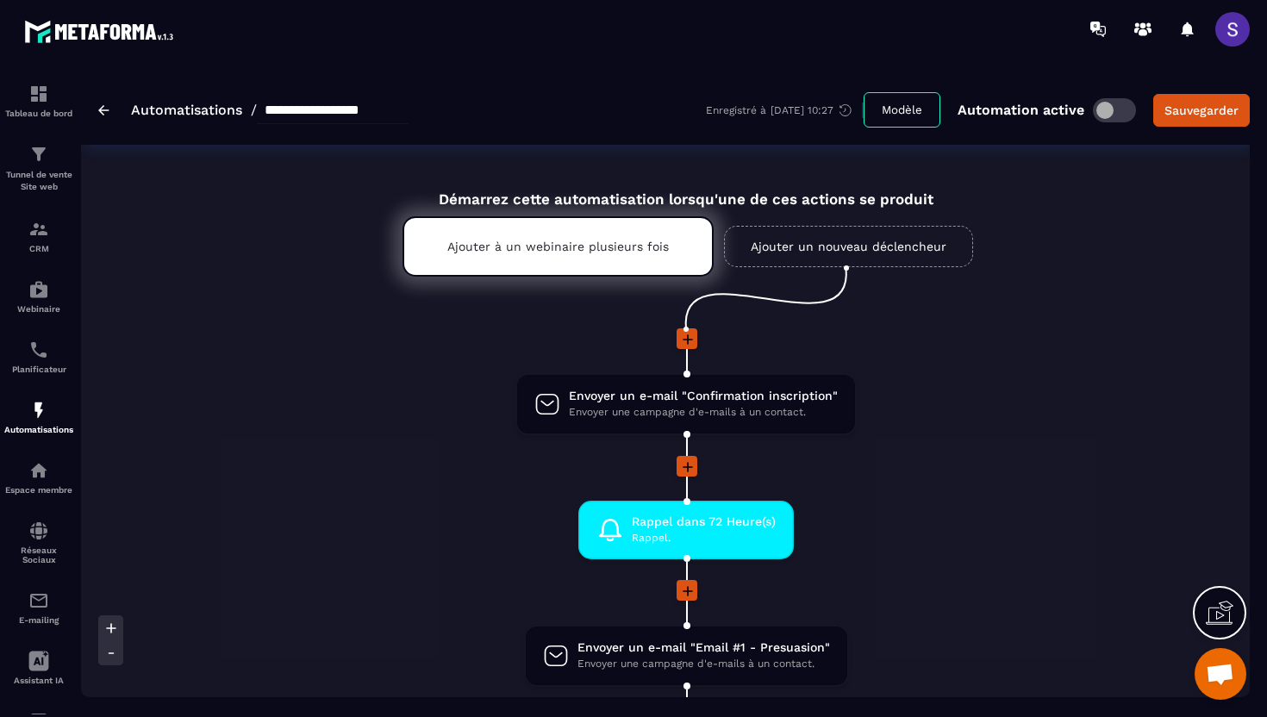 The height and width of the screenshot is (717, 1267). What do you see at coordinates (39, 350) in the screenshot?
I see `img: scheduler` at bounding box center [39, 350].